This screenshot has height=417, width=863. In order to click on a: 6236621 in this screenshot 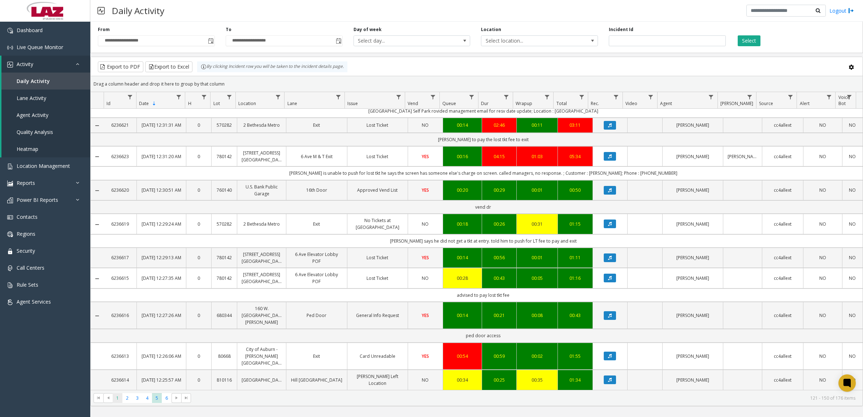, I will do `click(120, 125)`.